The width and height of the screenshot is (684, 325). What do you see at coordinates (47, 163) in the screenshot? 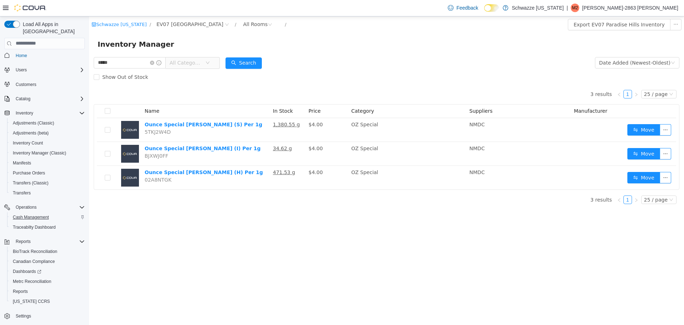
I see `button: Manifests` at bounding box center [47, 163].